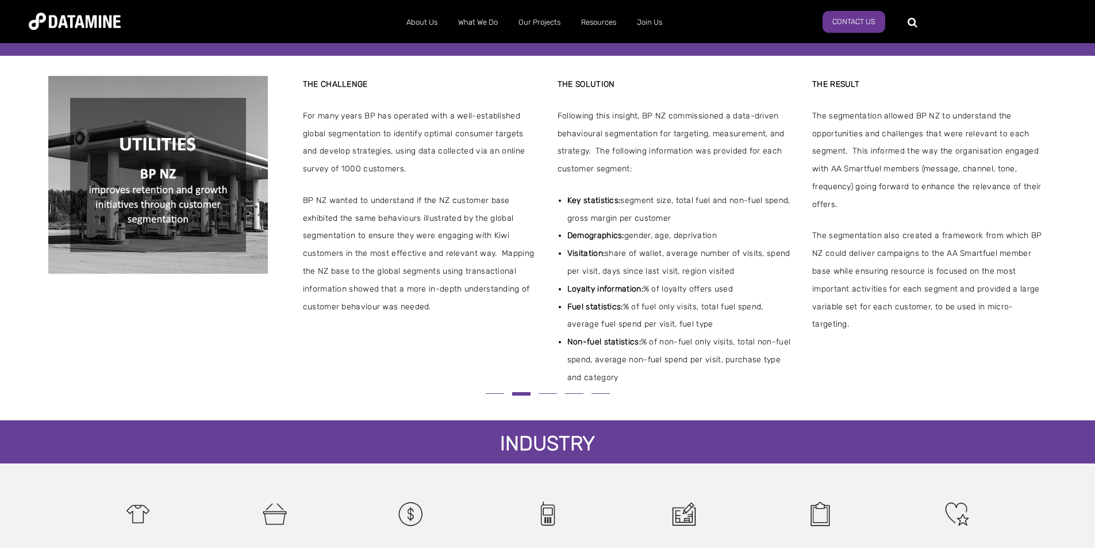 The image size is (1095, 548). Describe the element at coordinates (594, 200) in the screenshot. I see `strong: Key statistics:` at that location.